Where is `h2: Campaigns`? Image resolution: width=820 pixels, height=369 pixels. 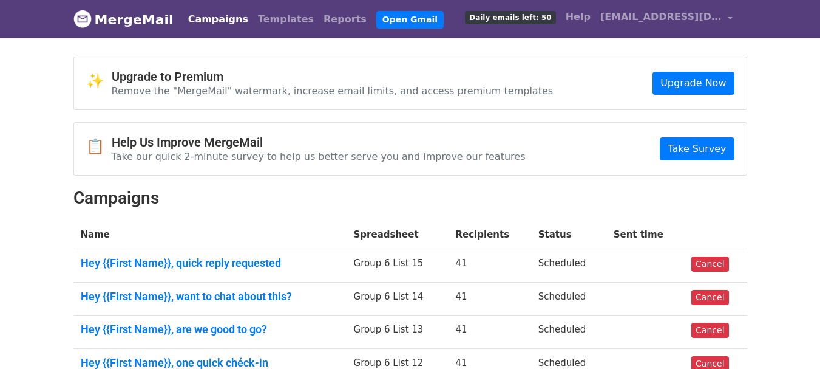
h2: Campaigns is located at coordinates (411, 198).